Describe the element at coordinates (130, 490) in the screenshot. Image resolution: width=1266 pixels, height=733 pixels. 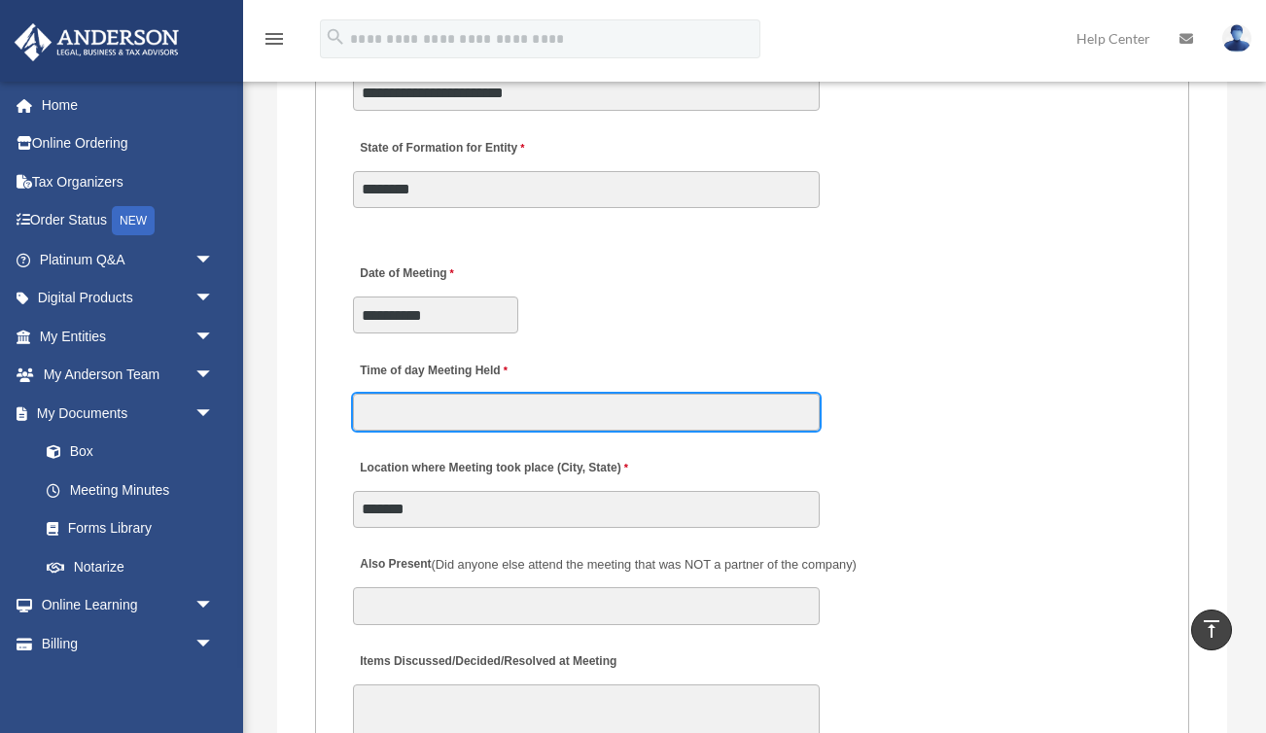
I see `a: Meeting Minutes` at that location.